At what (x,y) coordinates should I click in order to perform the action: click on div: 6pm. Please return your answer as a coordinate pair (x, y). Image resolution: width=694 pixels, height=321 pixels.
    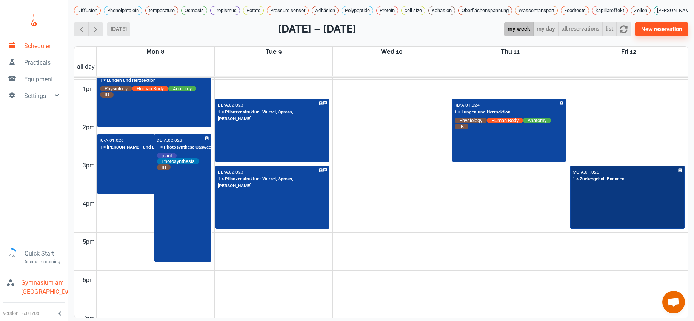
    Looking at the image, I should click on (89, 280).